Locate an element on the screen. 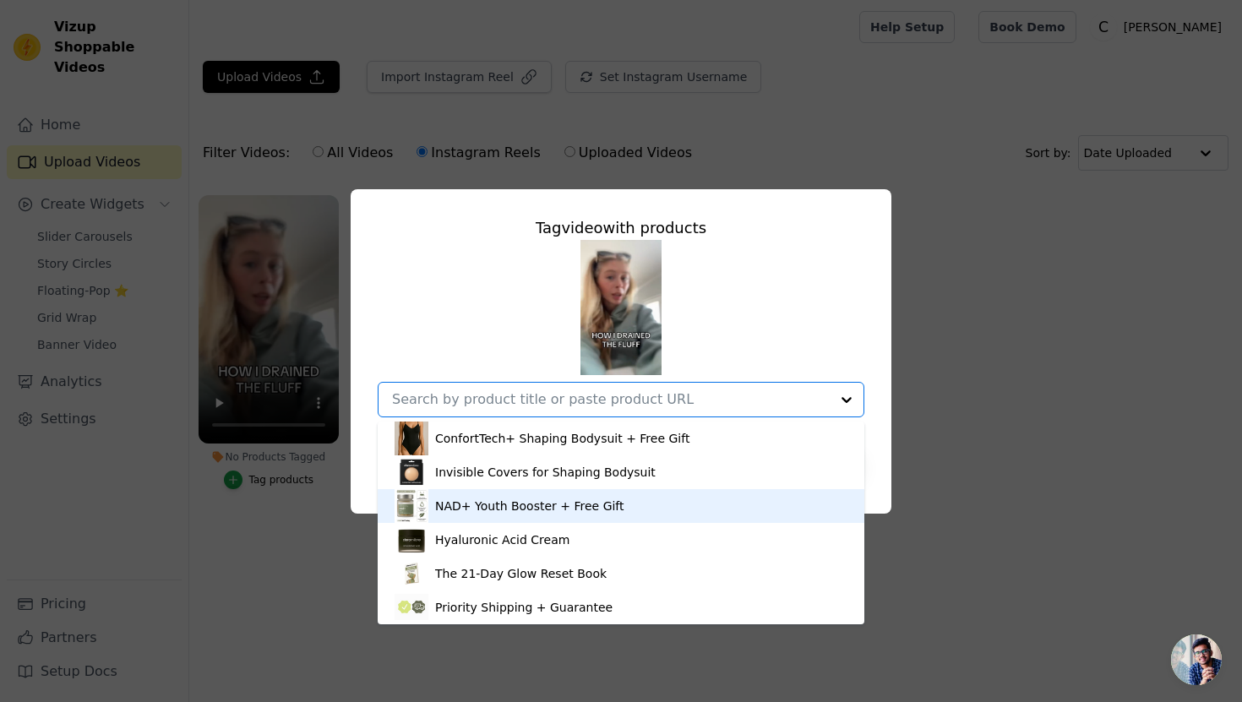  div: Invisible Covers for Shaping Bodysuit is located at coordinates (545, 472).